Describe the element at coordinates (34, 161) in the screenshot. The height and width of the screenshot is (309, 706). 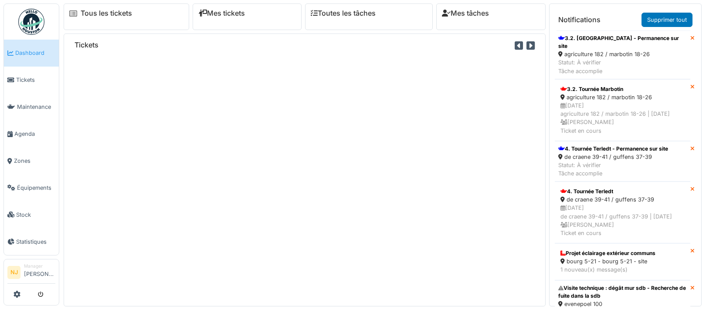
I see `span: Zones` at that location.